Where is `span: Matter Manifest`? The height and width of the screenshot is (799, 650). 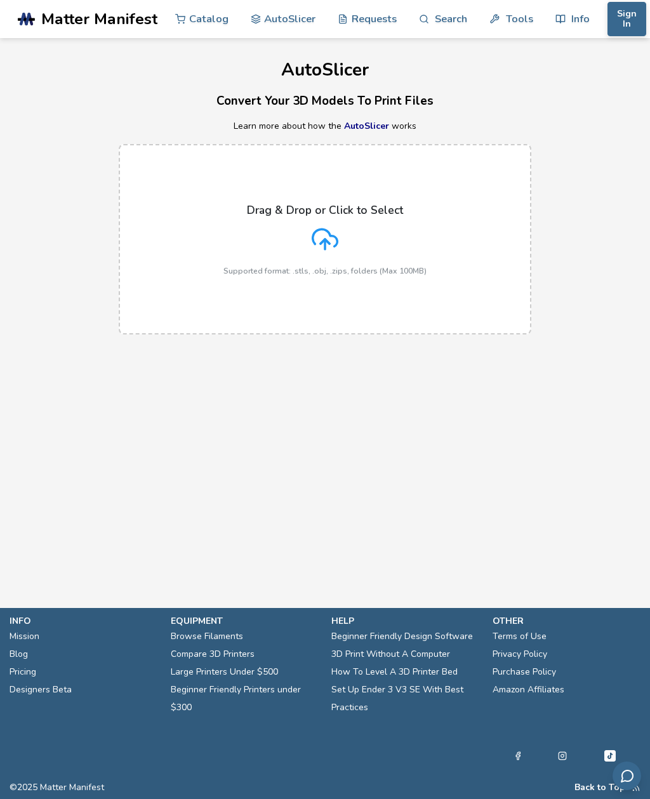
span: Matter Manifest is located at coordinates (99, 19).